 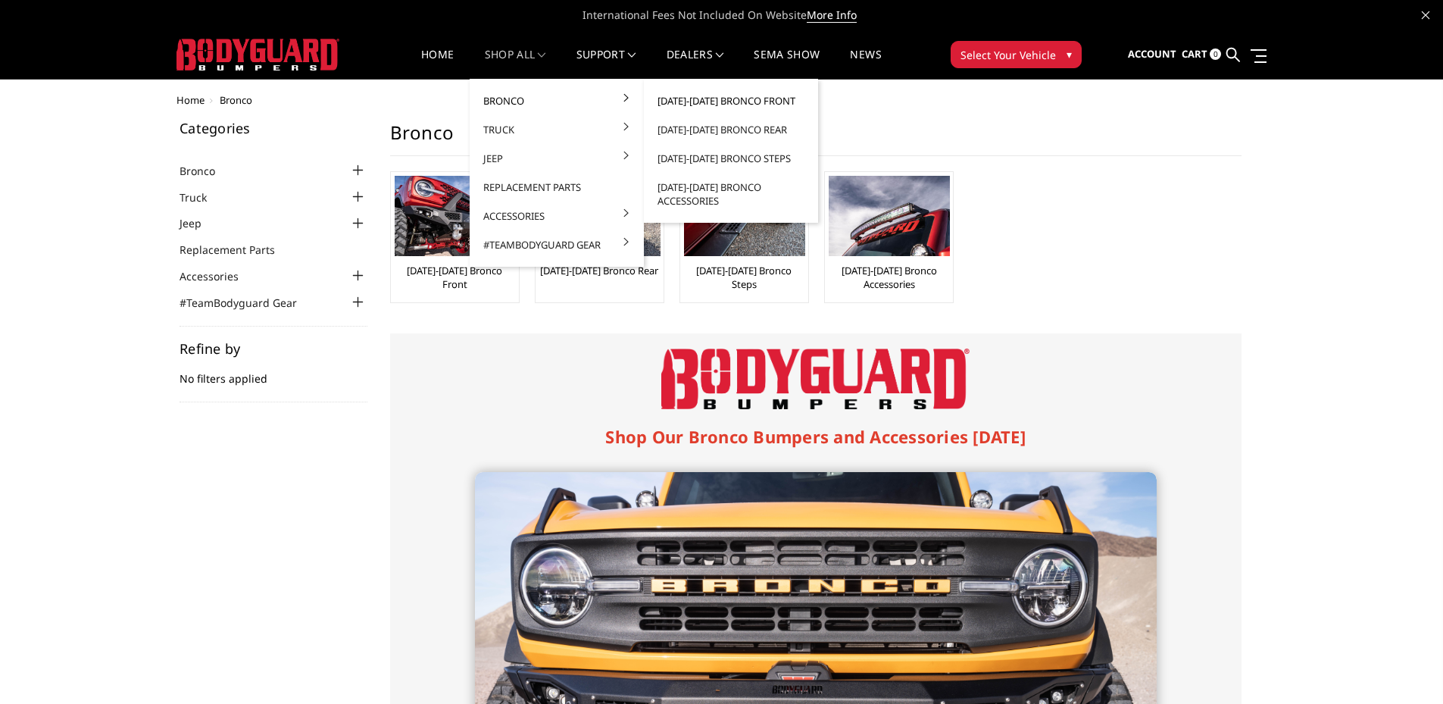 I want to click on span: Select Your Vehicle, so click(x=1008, y=55).